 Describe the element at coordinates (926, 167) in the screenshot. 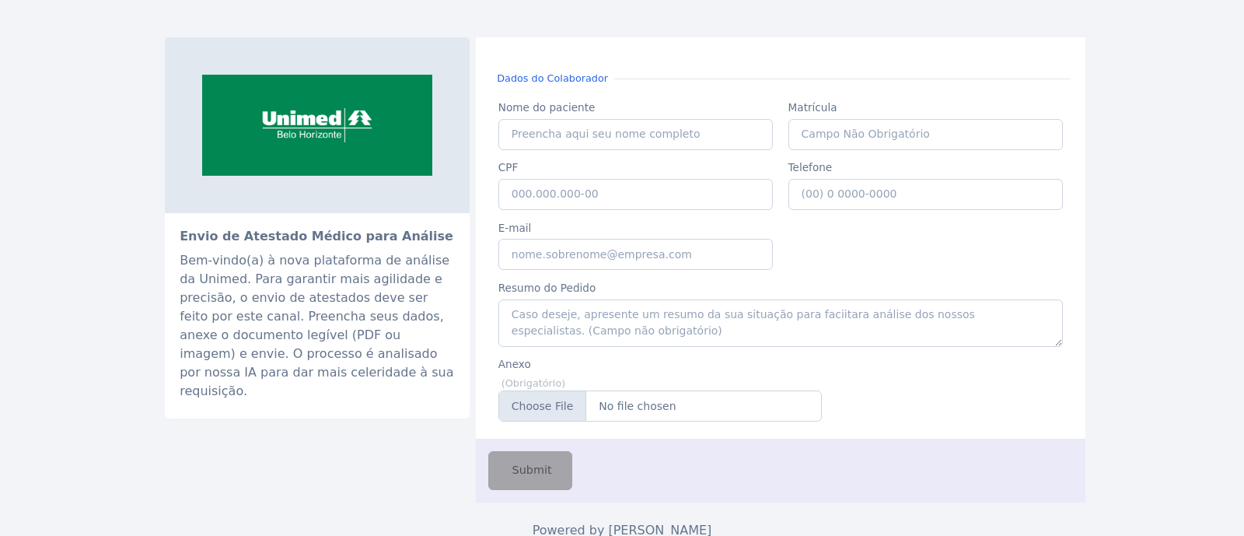

I see `label: Telefone` at that location.